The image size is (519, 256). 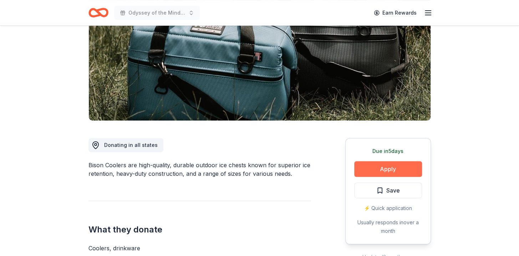 I want to click on div: ⚡️ Quick application, so click(x=388, y=208).